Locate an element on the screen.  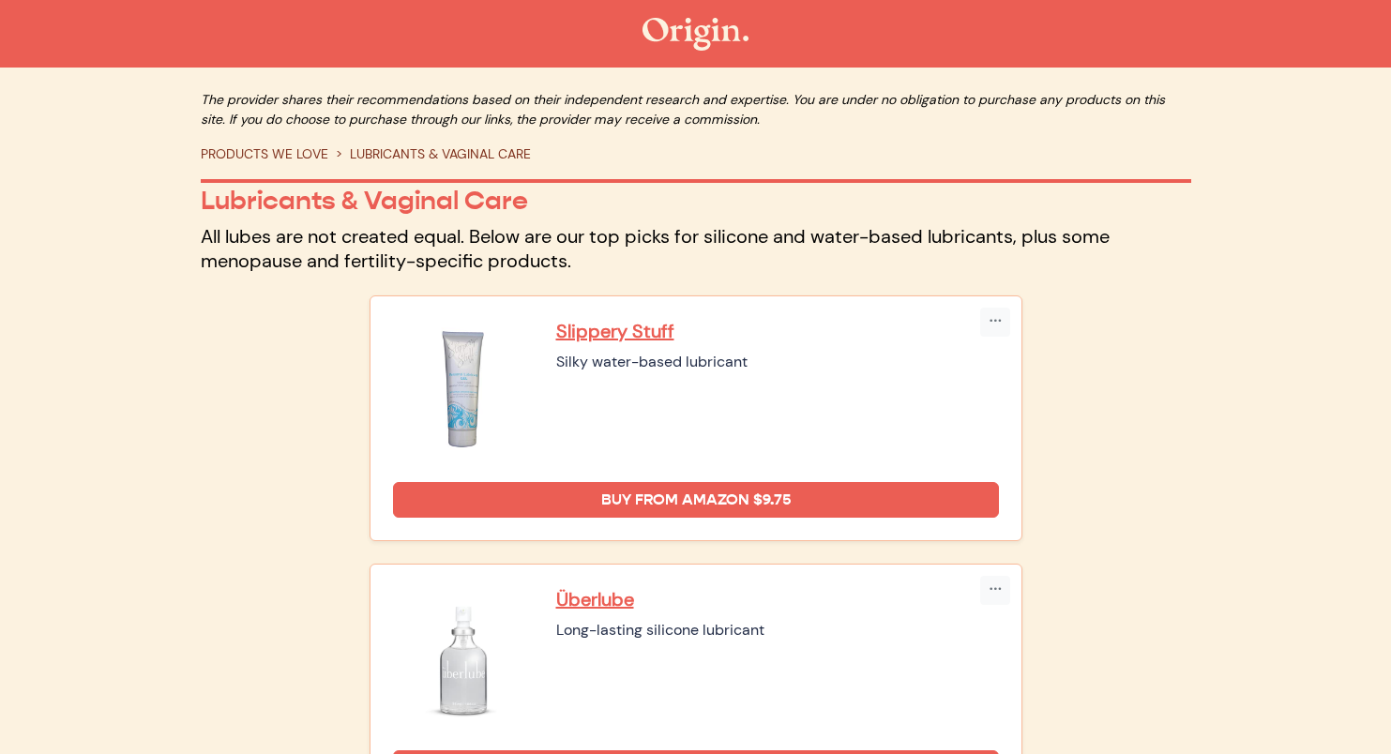
a: PRODUCTS WE LOVE is located at coordinates (264, 154).